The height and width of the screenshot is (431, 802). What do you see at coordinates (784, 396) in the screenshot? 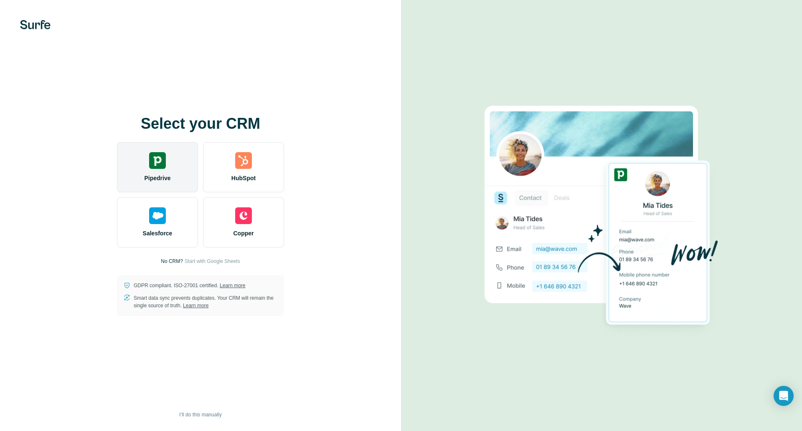
I see `div: Open Intercom Messenger` at bounding box center [784, 396].